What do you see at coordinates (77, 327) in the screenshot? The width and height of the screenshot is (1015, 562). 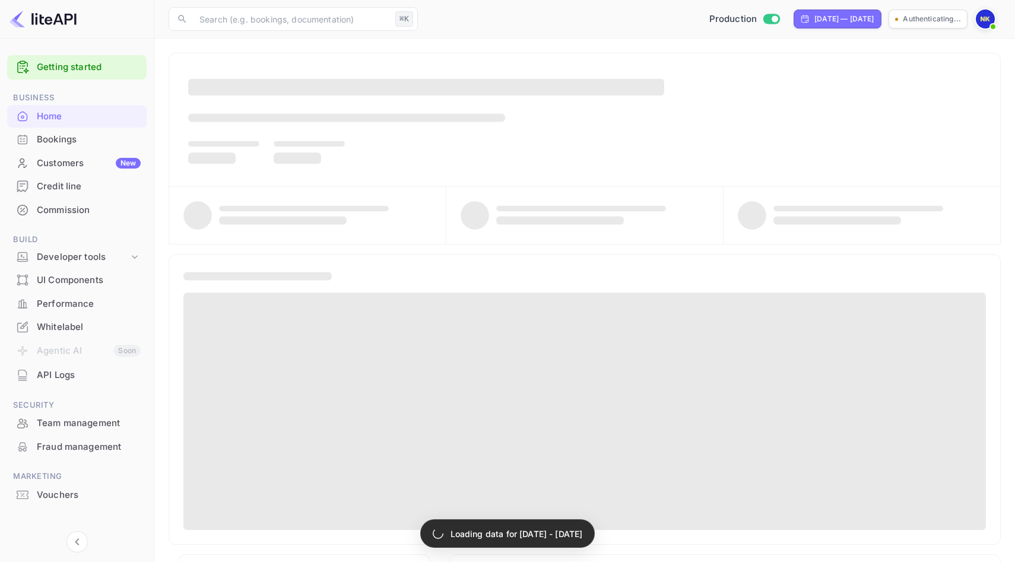 I see `a: Whitelabel` at bounding box center [77, 327].